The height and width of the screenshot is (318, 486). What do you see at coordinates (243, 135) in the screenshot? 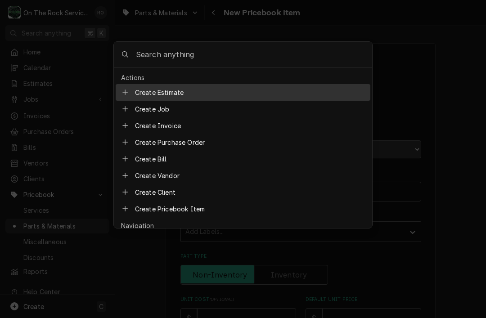
I see `div: Global Command Menu` at bounding box center [243, 135].